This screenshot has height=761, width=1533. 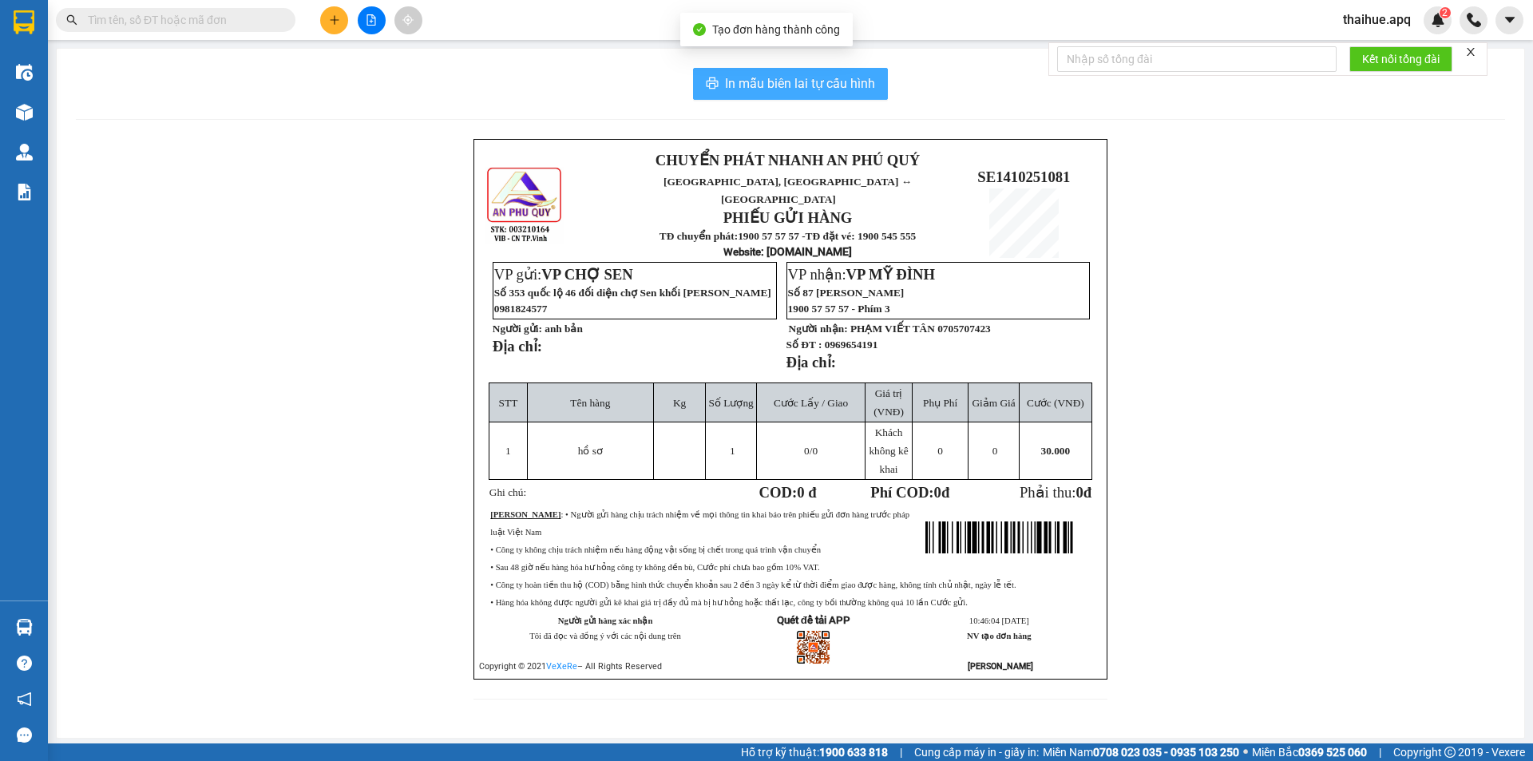 I want to click on span: check-circle, so click(x=699, y=30).